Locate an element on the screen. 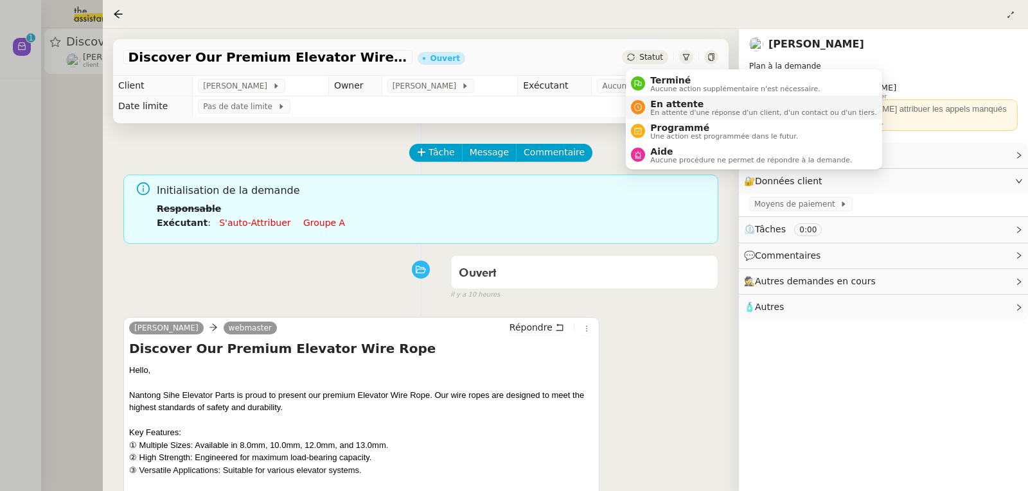  span: il y a 10 heures is located at coordinates (475, 295).